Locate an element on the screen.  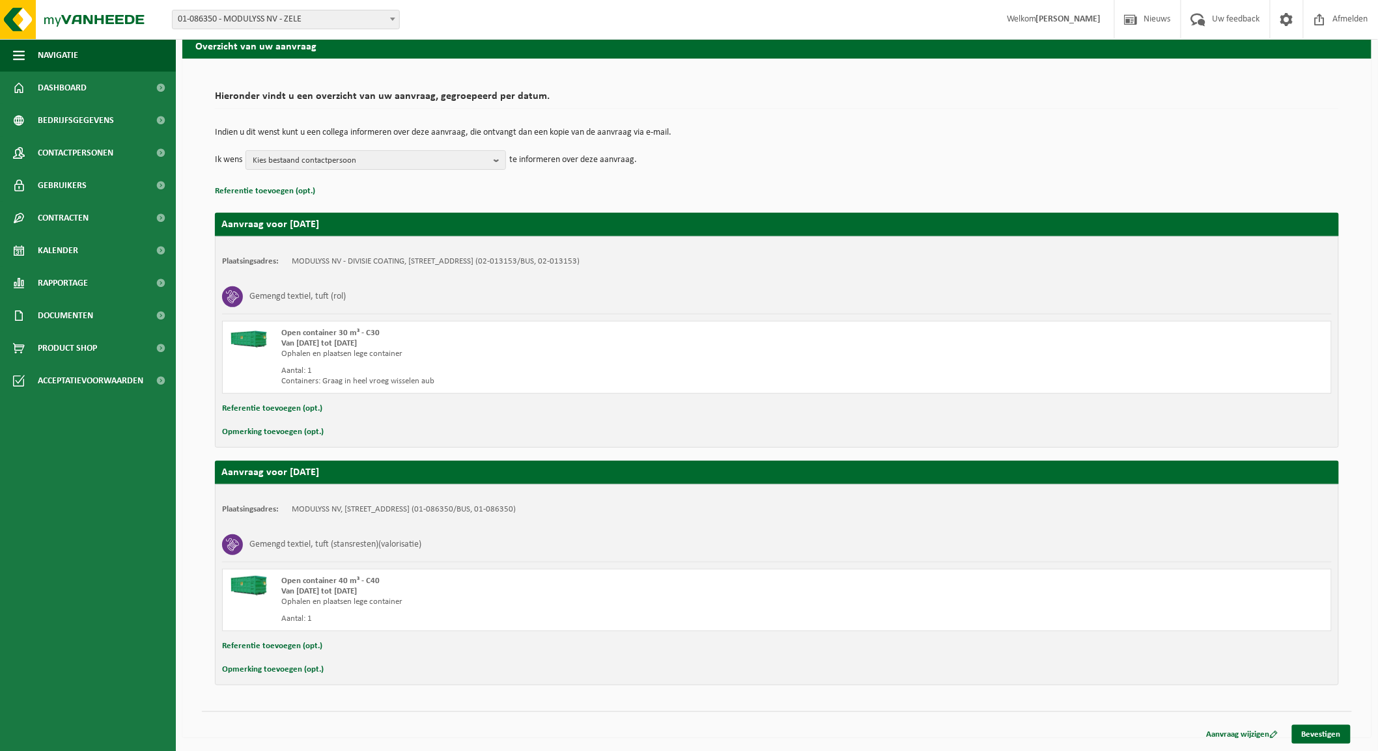
span: Acceptatievoorwaarden is located at coordinates (90, 381).